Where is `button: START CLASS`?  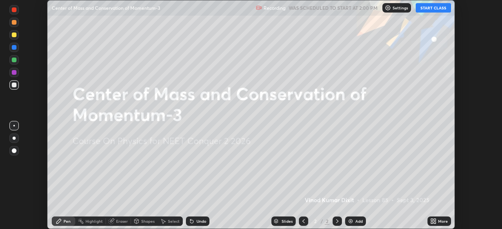
button: START CLASS is located at coordinates (433, 8).